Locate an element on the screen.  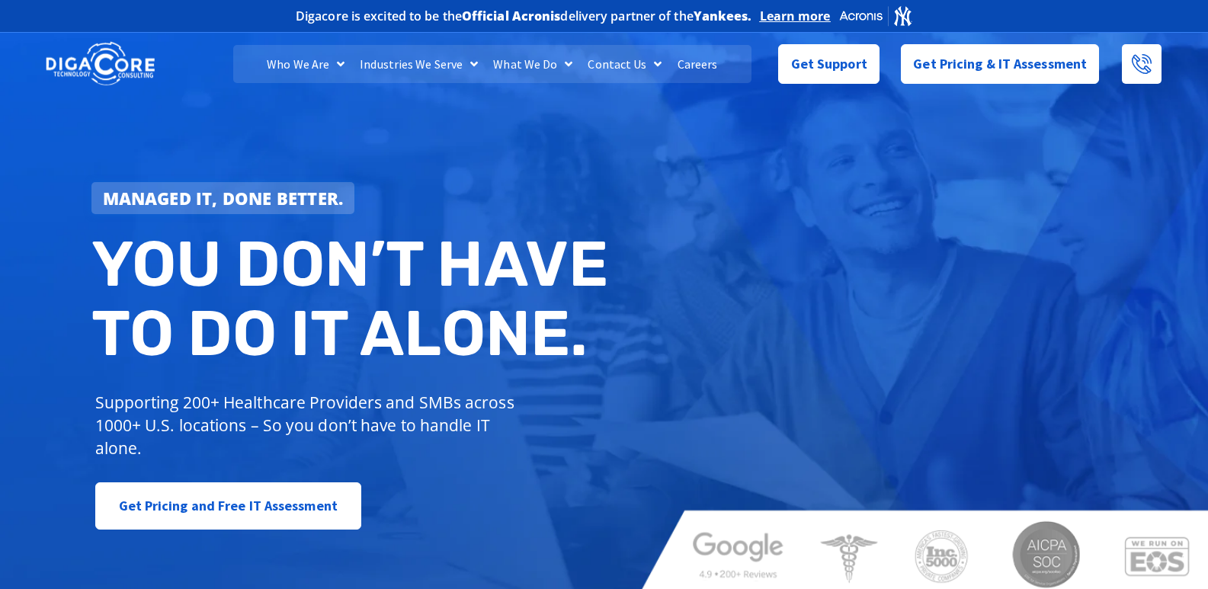
strong: Managed IT, done better. is located at coordinates (223, 198).